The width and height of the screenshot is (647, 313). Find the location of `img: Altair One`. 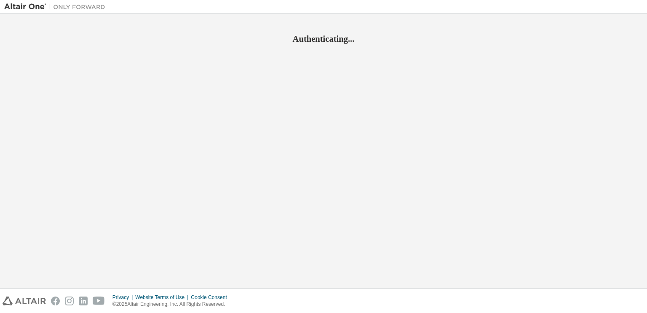

img: Altair One is located at coordinates (57, 7).